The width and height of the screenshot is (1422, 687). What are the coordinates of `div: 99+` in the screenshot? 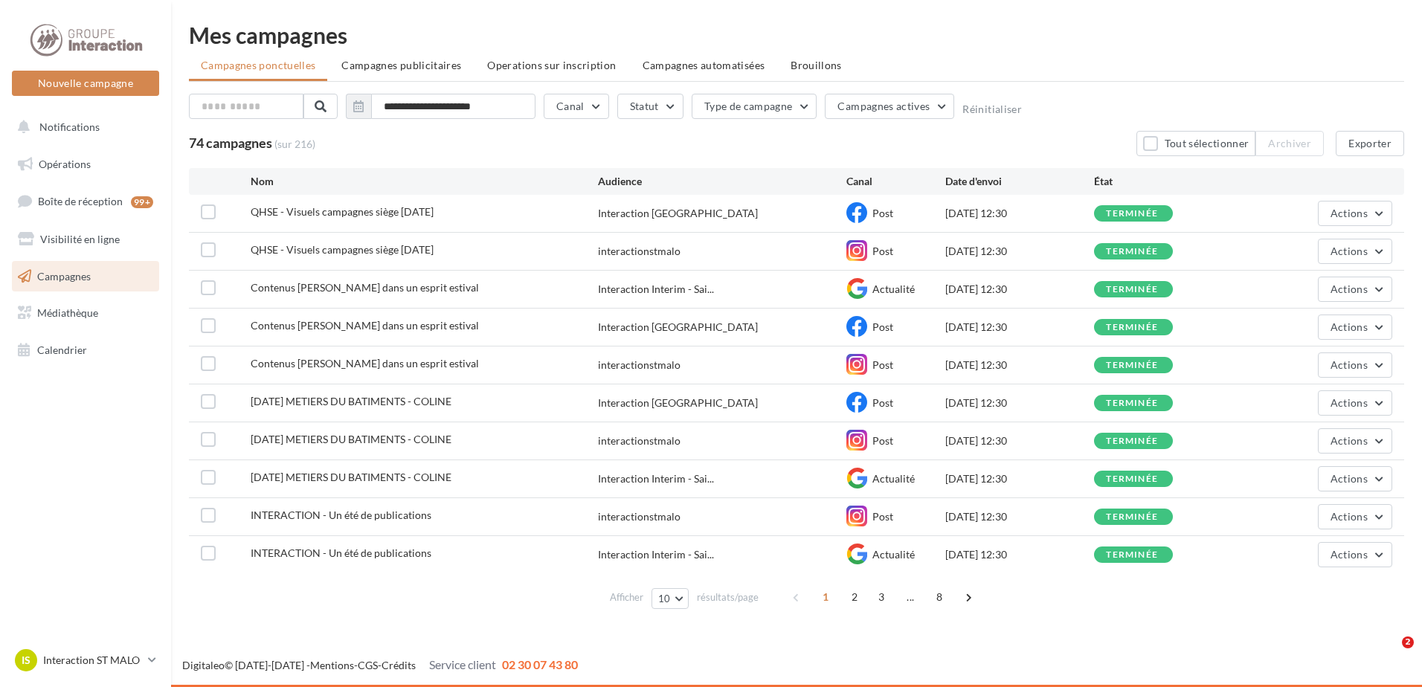 It's located at (142, 202).